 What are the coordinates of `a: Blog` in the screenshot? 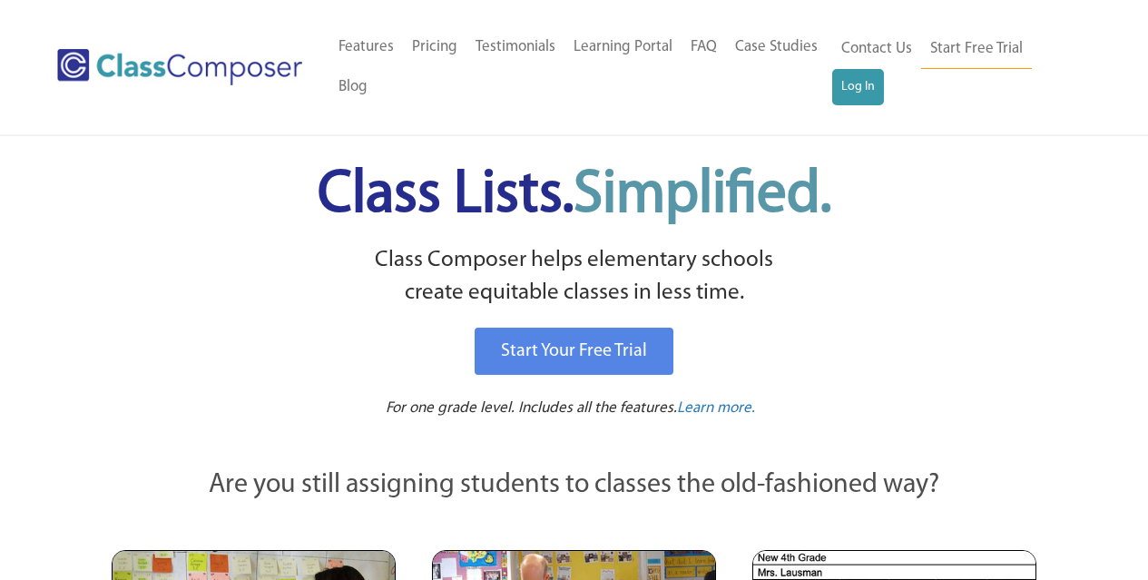 It's located at (353, 87).